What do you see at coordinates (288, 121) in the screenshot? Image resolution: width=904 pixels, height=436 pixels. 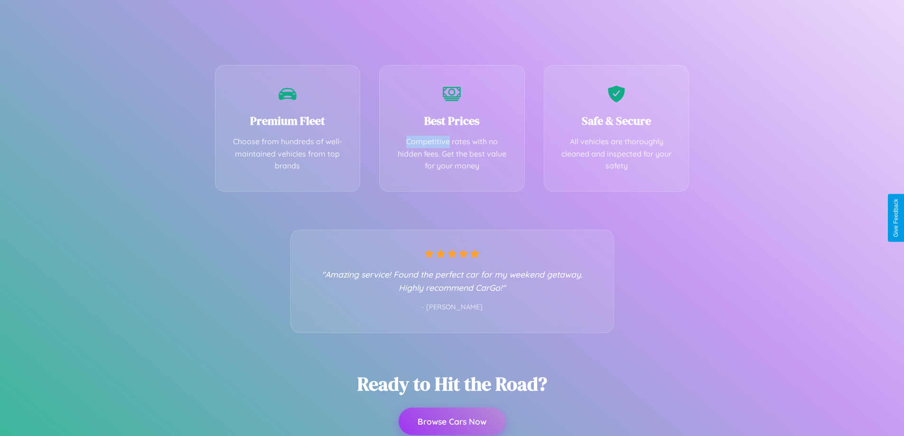 I see `h3: Premium Fleet` at bounding box center [288, 121].